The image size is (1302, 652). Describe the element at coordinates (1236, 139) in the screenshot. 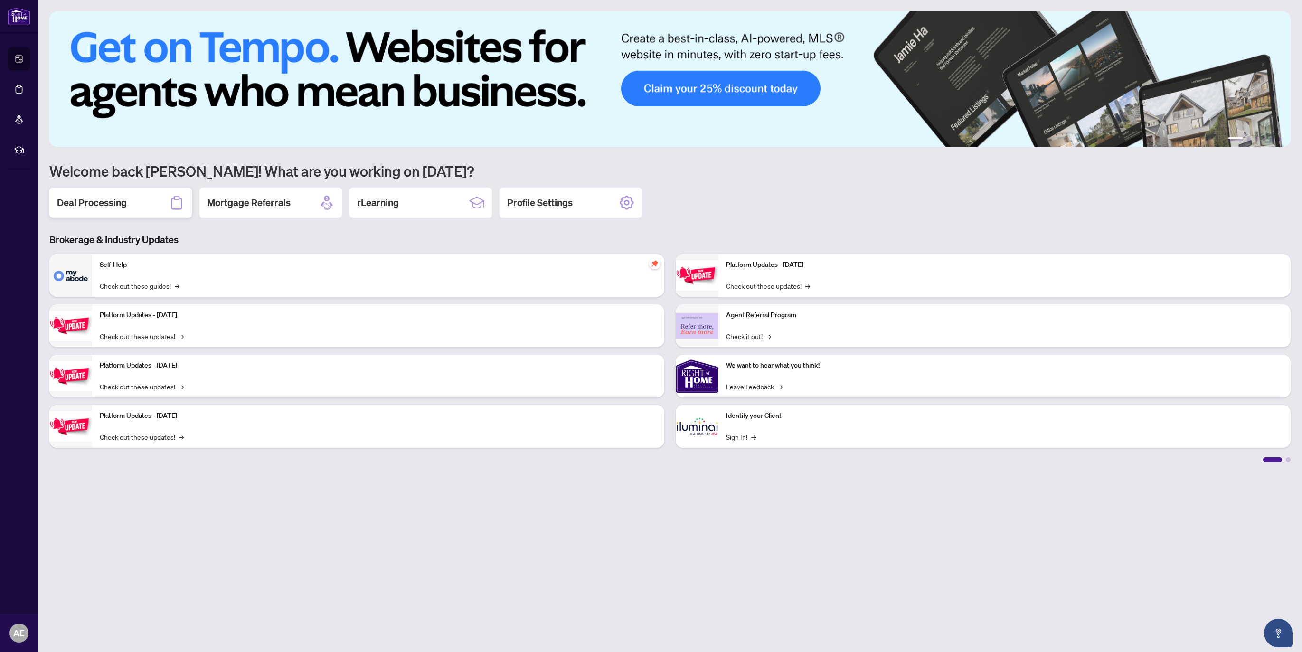

I see `button: 1` at that location.